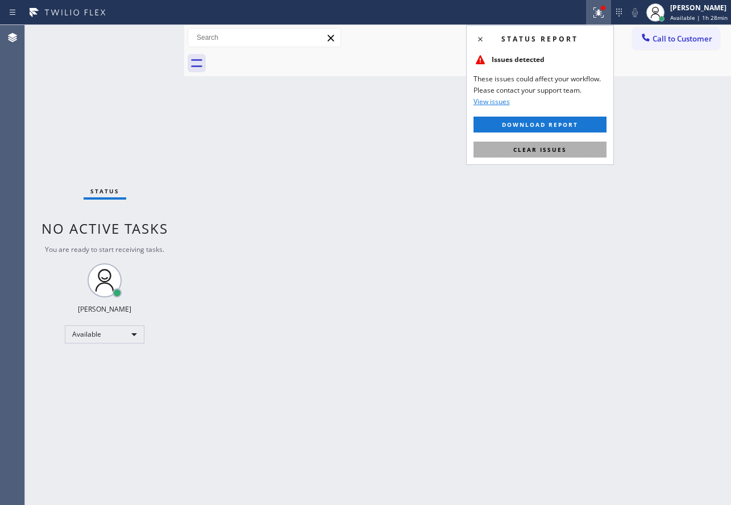 The width and height of the screenshot is (731, 505). What do you see at coordinates (682, 39) in the screenshot?
I see `span: Call to Customer` at bounding box center [682, 39].